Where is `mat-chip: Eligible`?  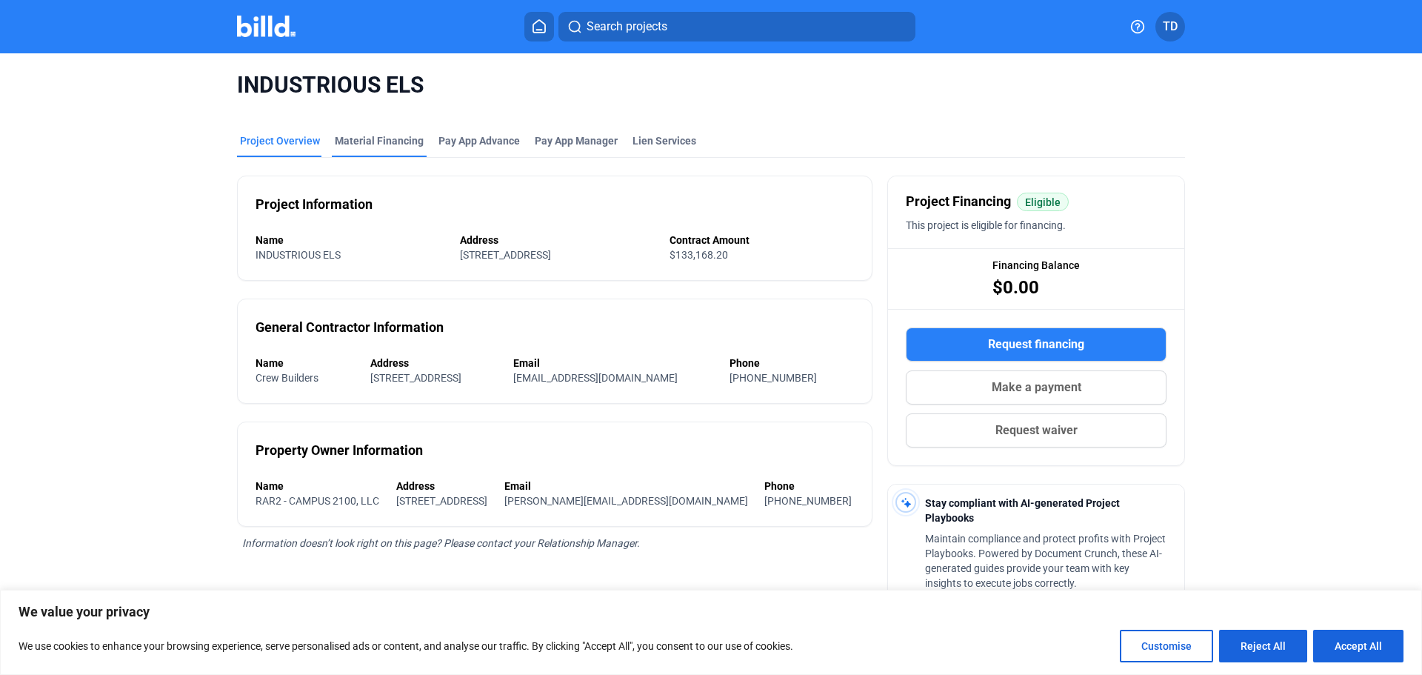
mat-chip: Eligible is located at coordinates (1043, 201).